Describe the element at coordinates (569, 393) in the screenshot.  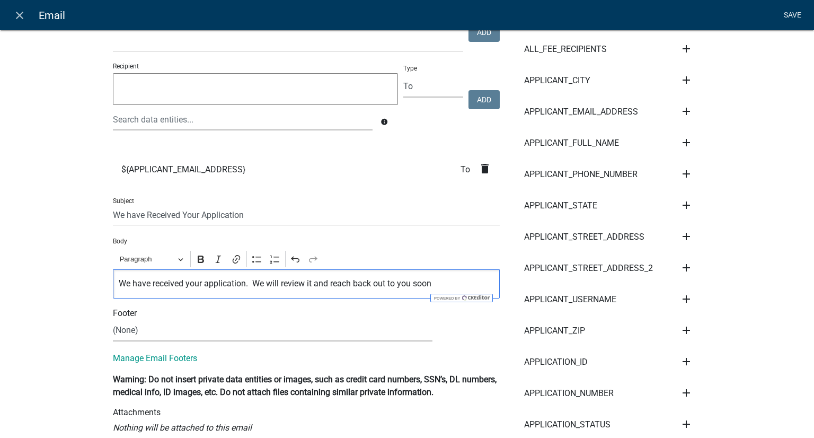
I see `span: APPLICATION_NUMBER` at that location.